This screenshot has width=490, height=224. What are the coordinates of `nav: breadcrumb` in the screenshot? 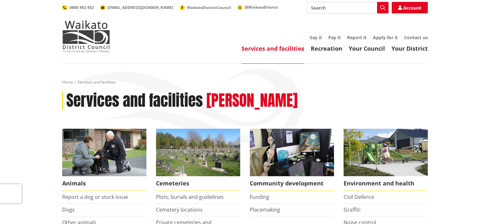 It's located at (245, 82).